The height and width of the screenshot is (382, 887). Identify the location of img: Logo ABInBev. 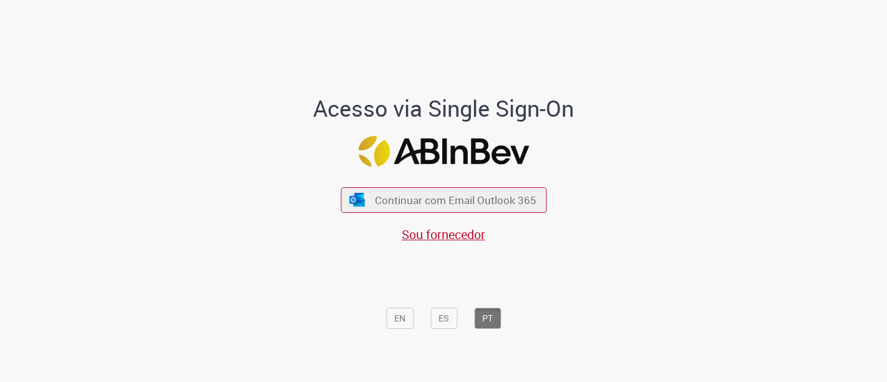
(444, 151).